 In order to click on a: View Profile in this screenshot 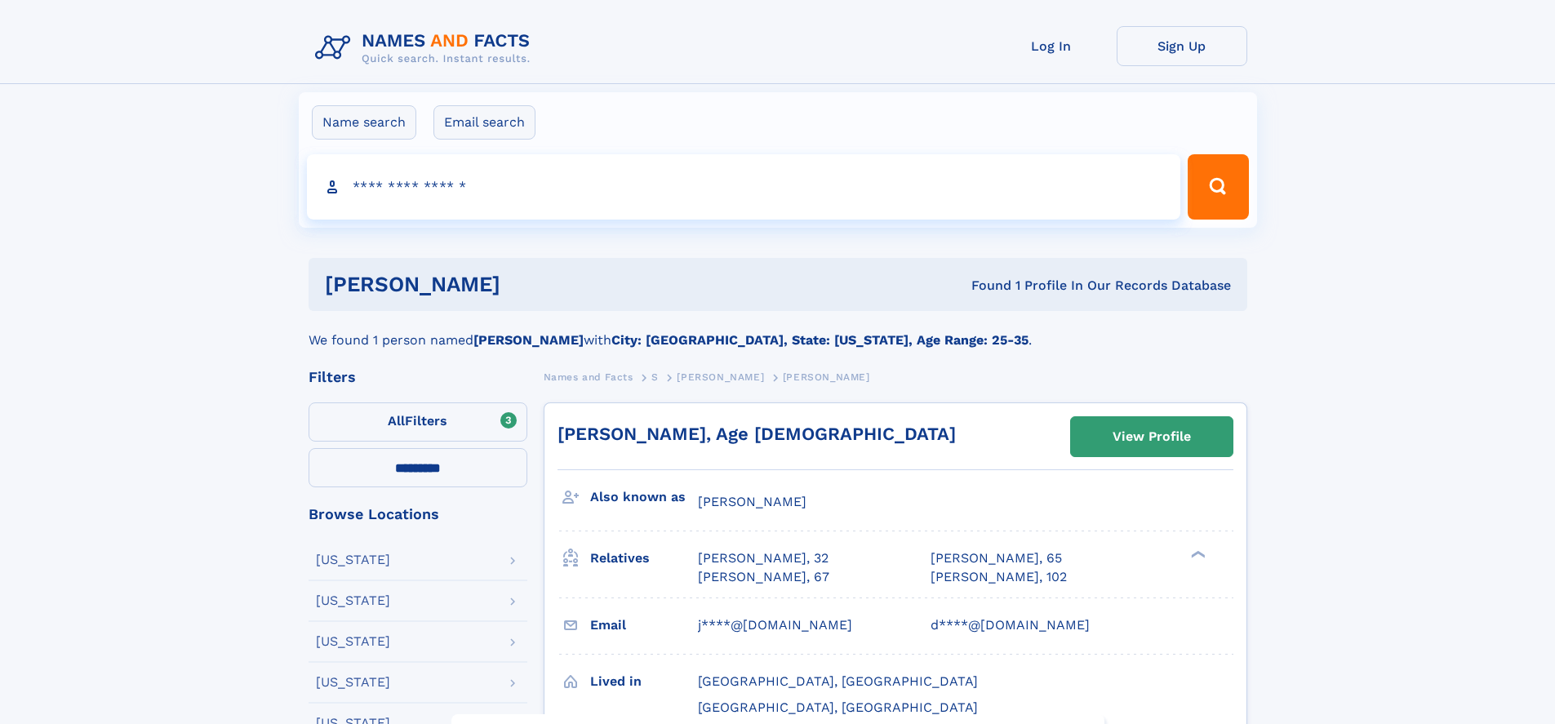, I will do `click(1152, 437)`.